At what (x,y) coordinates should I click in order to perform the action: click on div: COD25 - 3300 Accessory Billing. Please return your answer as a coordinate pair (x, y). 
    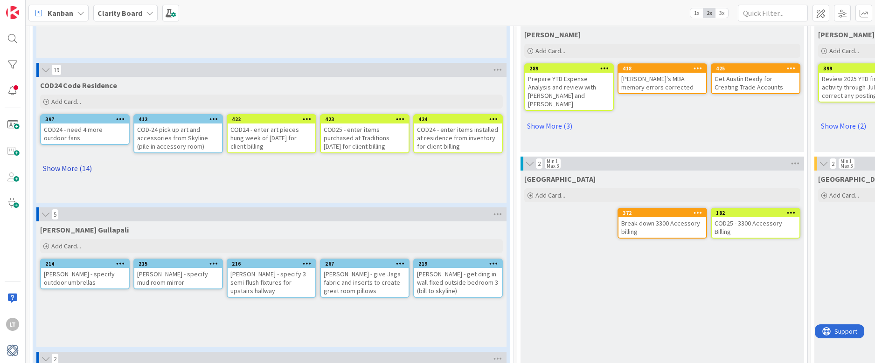
    Looking at the image, I should click on (756, 228).